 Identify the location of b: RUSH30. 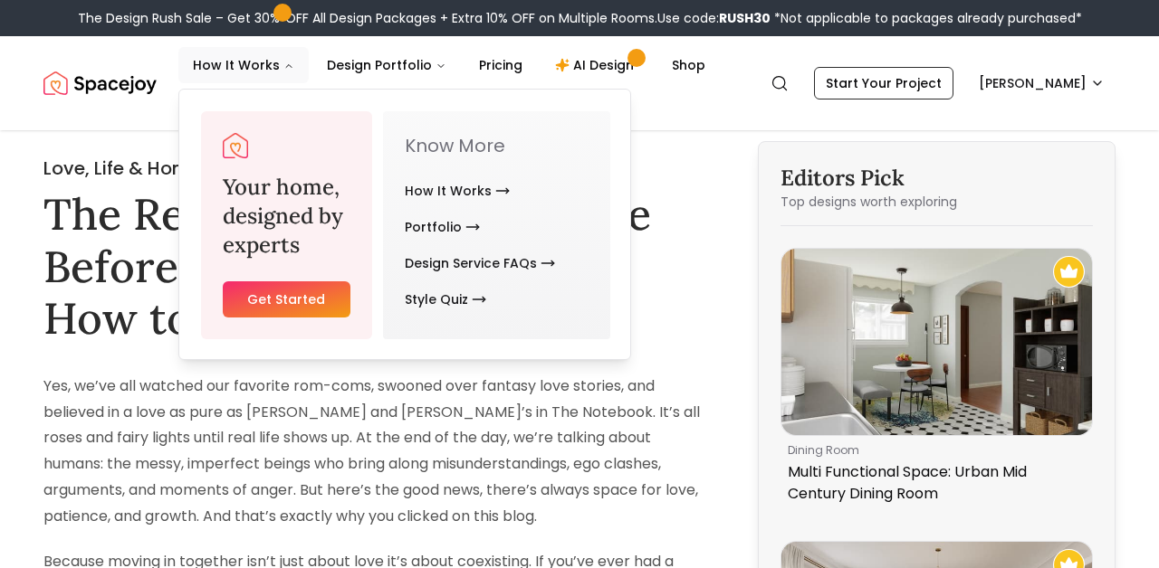
(744, 18).